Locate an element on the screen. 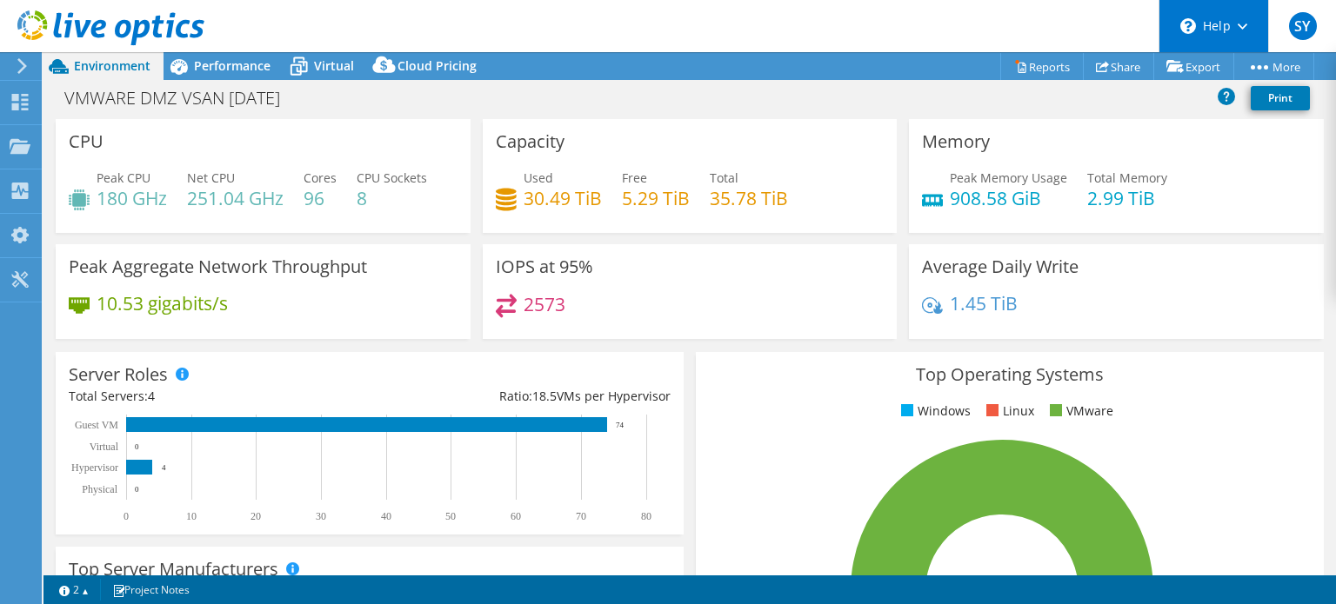 This screenshot has width=1336, height=604. h4: 10.53 gigabits/s is located at coordinates (162, 304).